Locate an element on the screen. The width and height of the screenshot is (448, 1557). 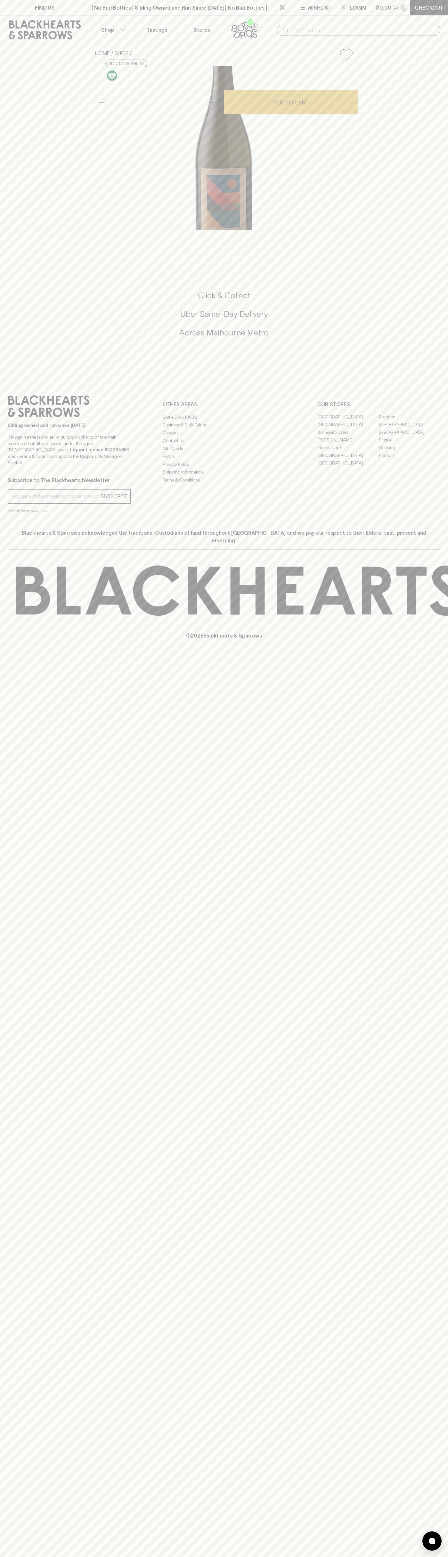
p: $0.00 is located at coordinates (384, 8).